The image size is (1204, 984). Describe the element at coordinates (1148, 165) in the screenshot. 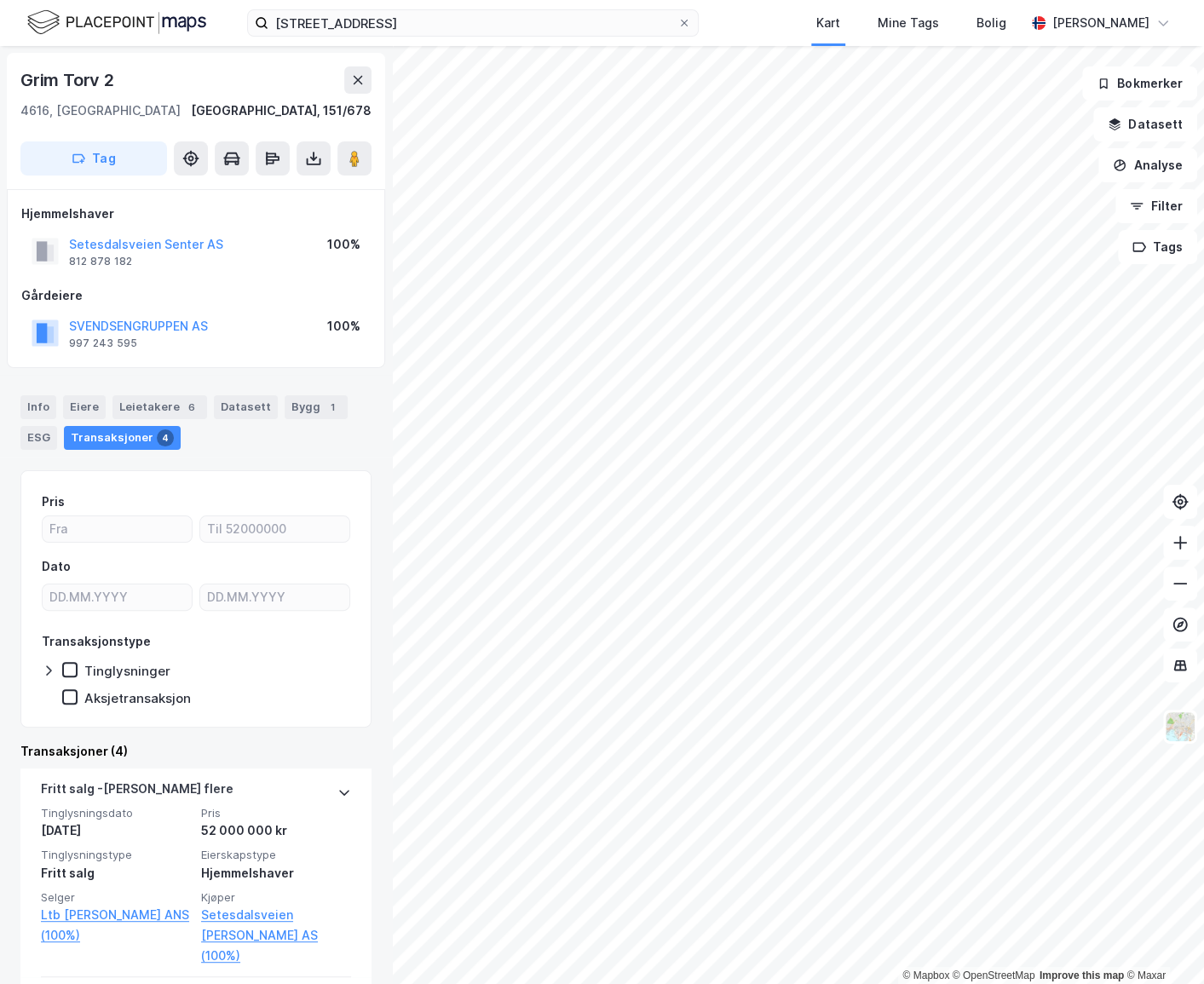

I see `button: Analyse` at that location.